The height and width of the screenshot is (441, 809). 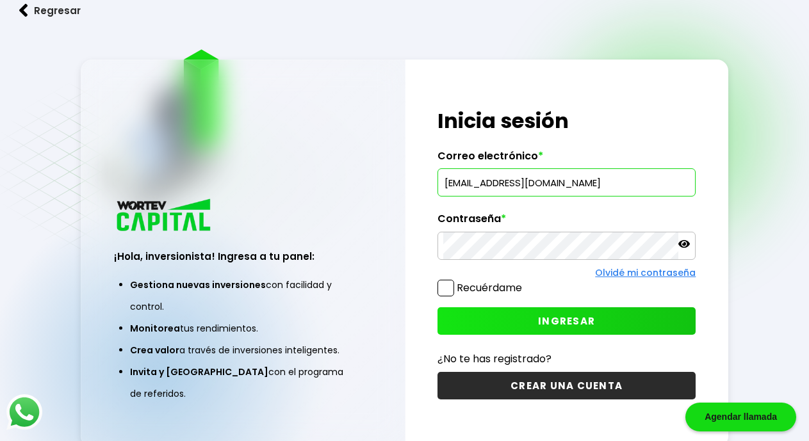 What do you see at coordinates (566, 375) in the screenshot?
I see `a: ¿No te has registrado?CREAR UNA CUENTA` at bounding box center [566, 375].